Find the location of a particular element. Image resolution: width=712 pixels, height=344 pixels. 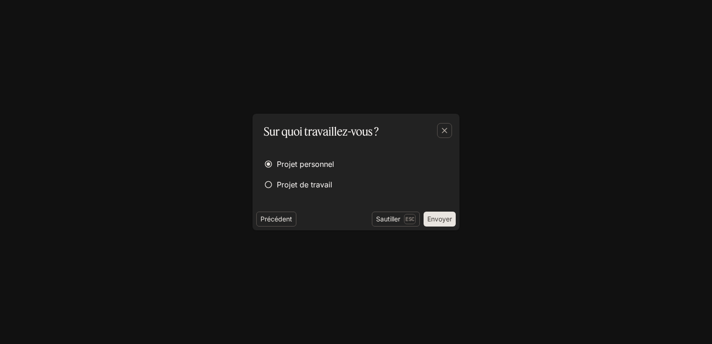

button: SautillerEsc is located at coordinates (395, 219).